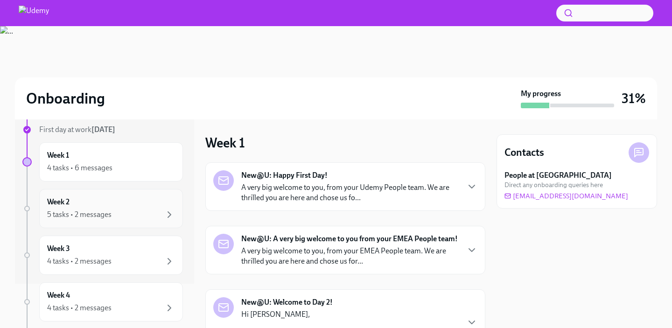 The height and width of the screenshot is (328, 672). I want to click on h6: Week 3, so click(58, 249).